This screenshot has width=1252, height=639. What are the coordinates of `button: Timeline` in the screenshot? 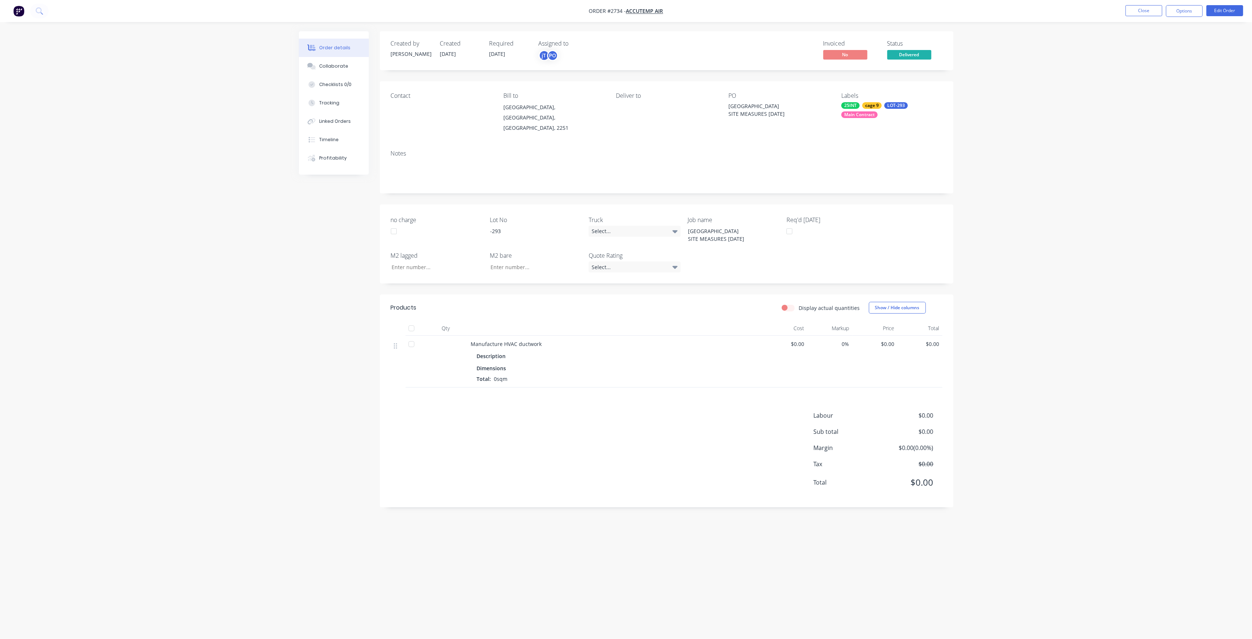 It's located at (334, 140).